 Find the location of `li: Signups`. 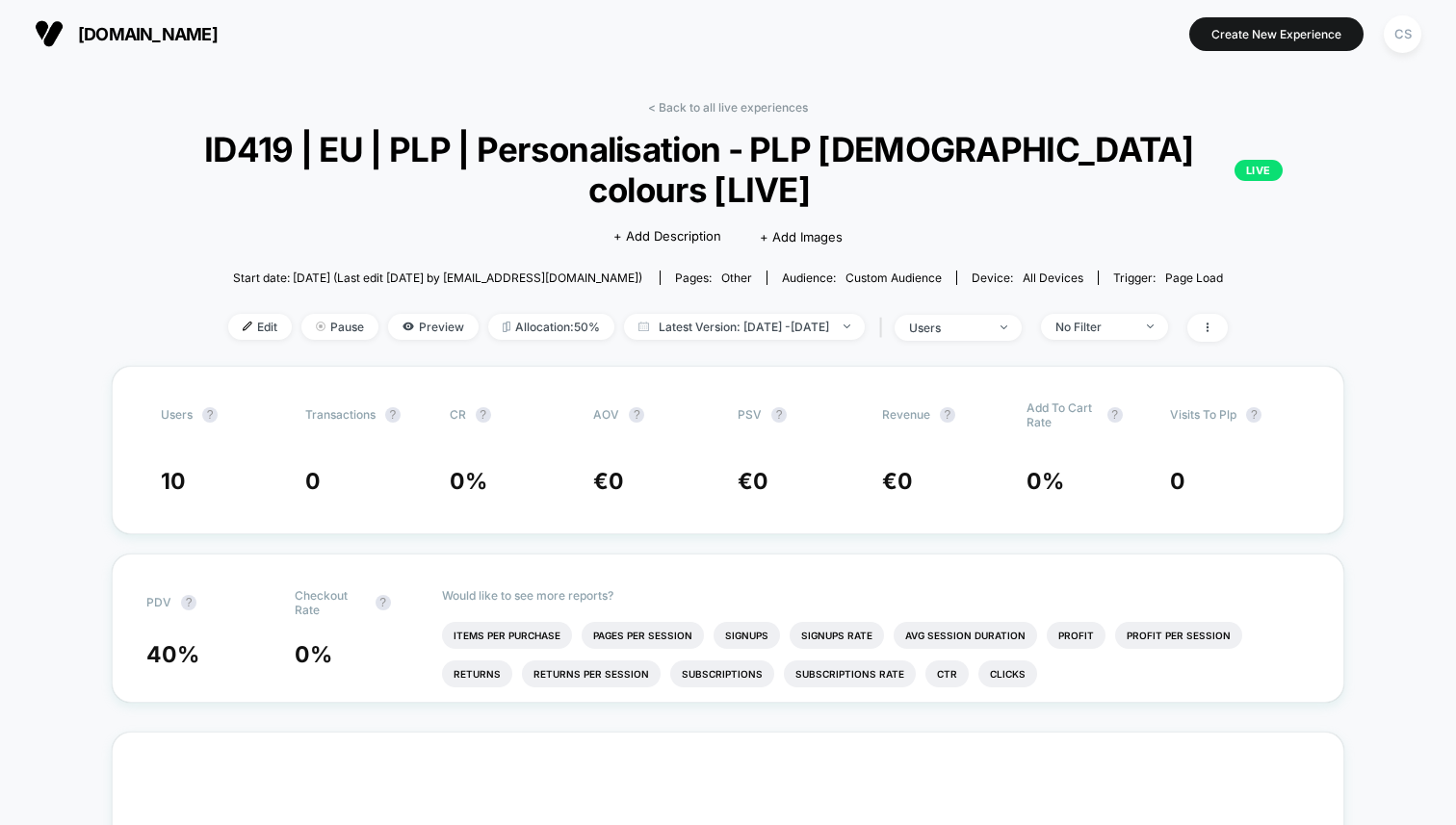

li: Signups is located at coordinates (746, 635).